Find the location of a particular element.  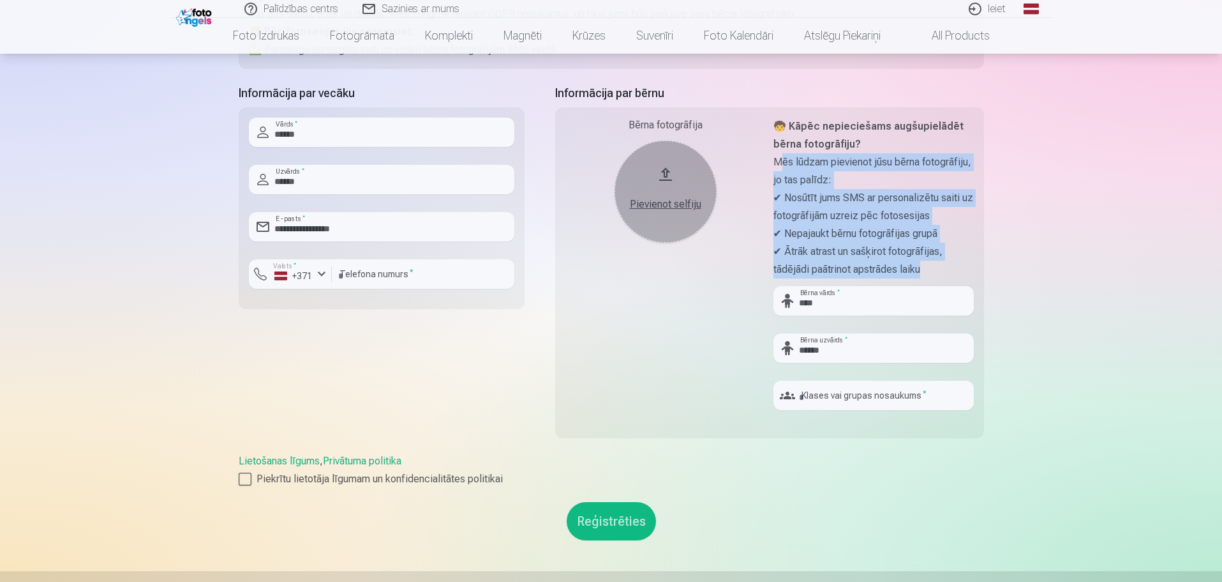

a: Foto izdrukas is located at coordinates (266, 36).